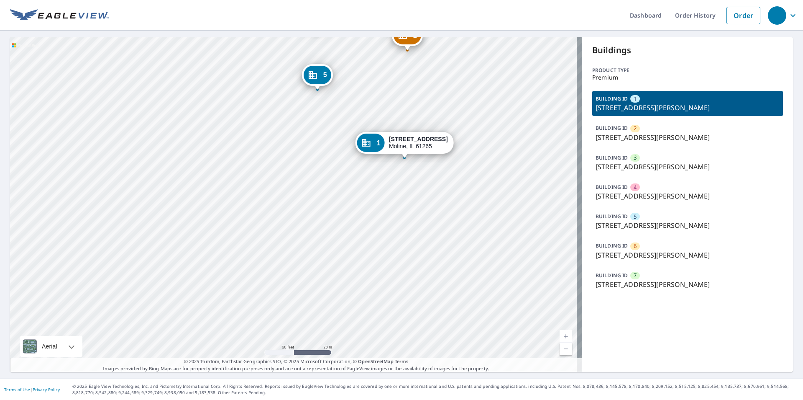  I want to click on p: Buildings, so click(688, 50).